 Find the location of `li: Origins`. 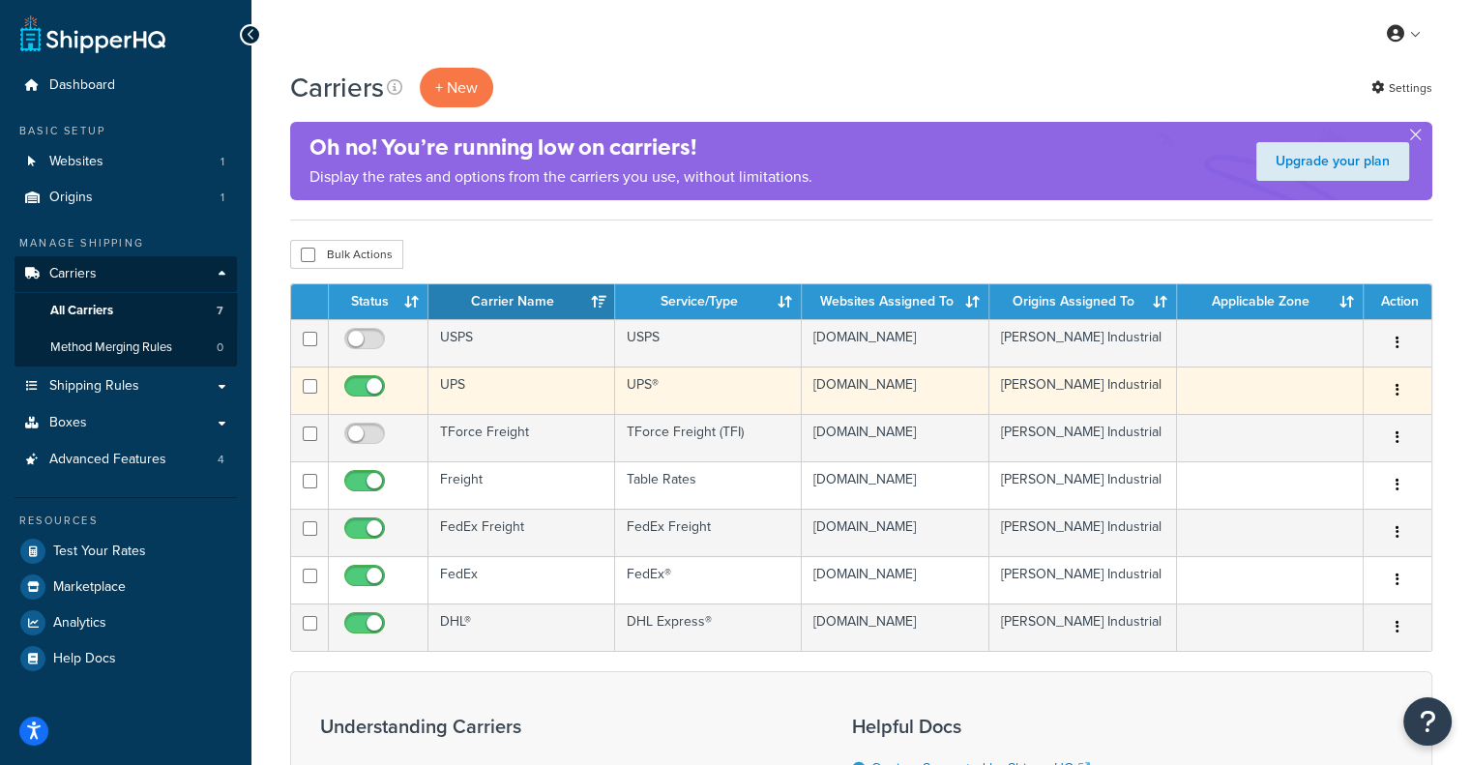

li: Origins is located at coordinates (126, 197).